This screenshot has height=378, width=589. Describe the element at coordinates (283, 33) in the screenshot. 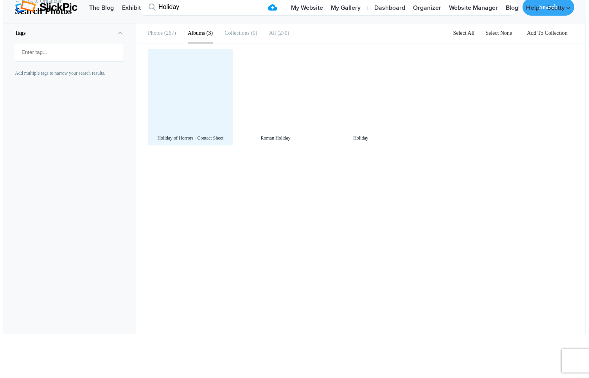

I see `span: 270` at that location.